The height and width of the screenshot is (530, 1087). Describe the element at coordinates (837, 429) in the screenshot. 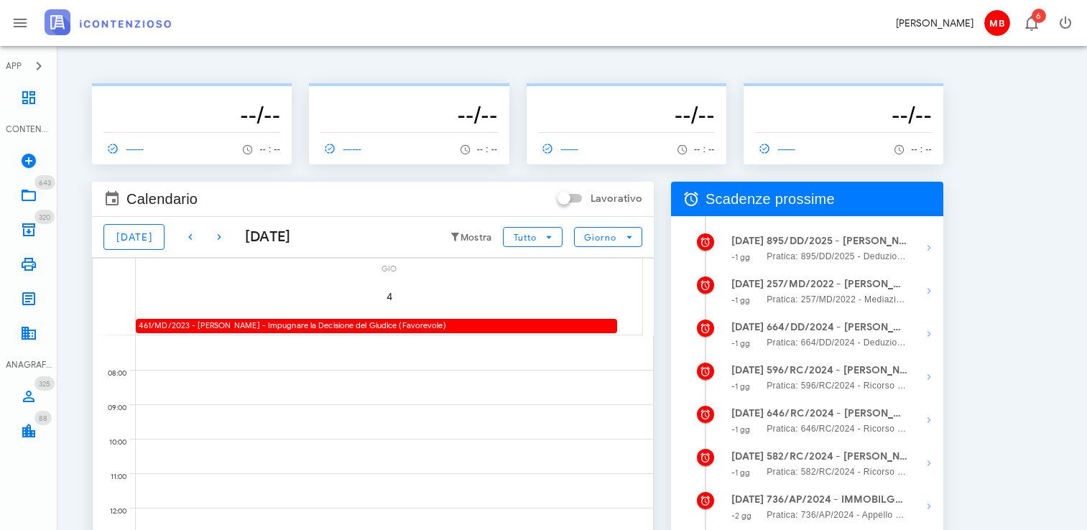

I see `span: Pratica: 646/RC/2024 - Ricorso contro Agenzia delle entrate-Riscossione (Udienza)` at that location.